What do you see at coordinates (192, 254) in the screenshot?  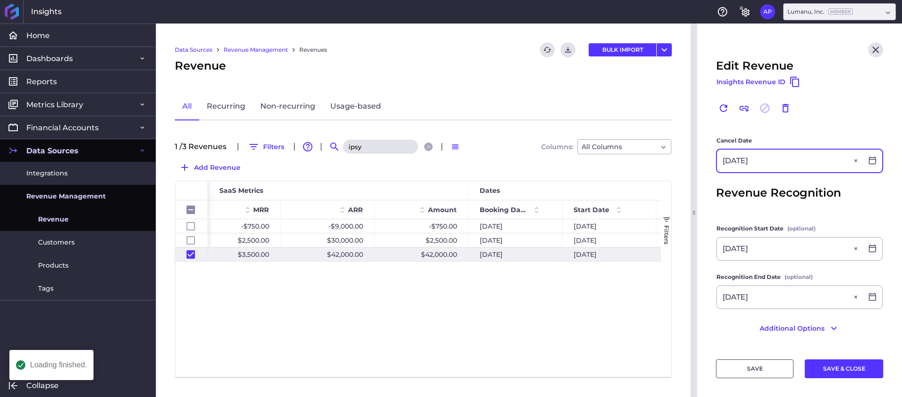 I see `div: Press SPACE to deselect this row.` at bounding box center [192, 254].